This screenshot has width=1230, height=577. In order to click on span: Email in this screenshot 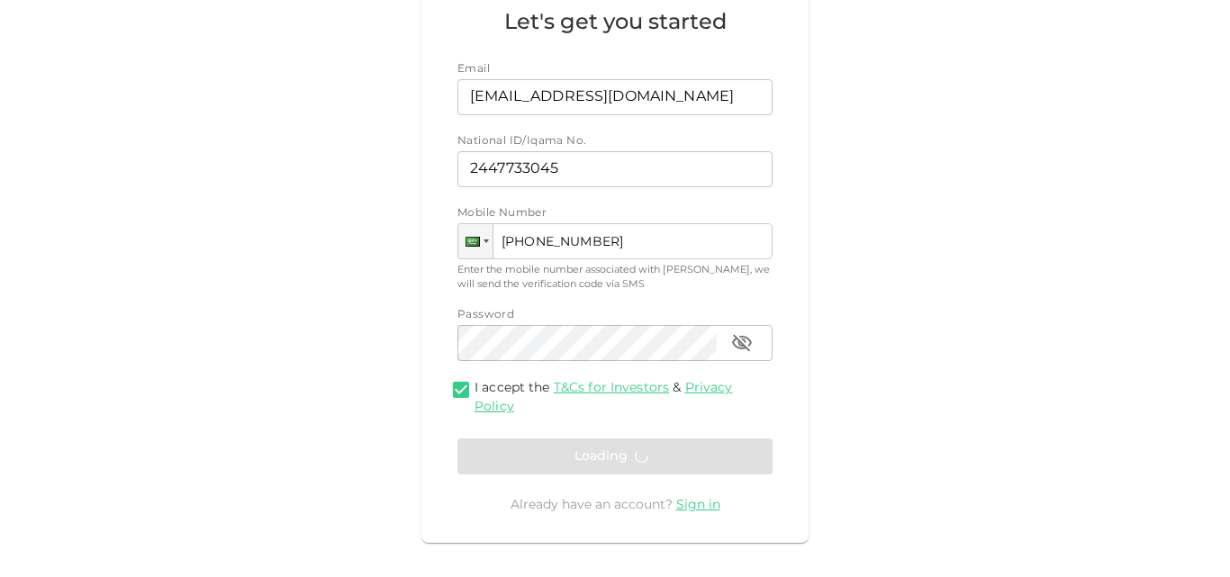, I will do `click(474, 69)`.